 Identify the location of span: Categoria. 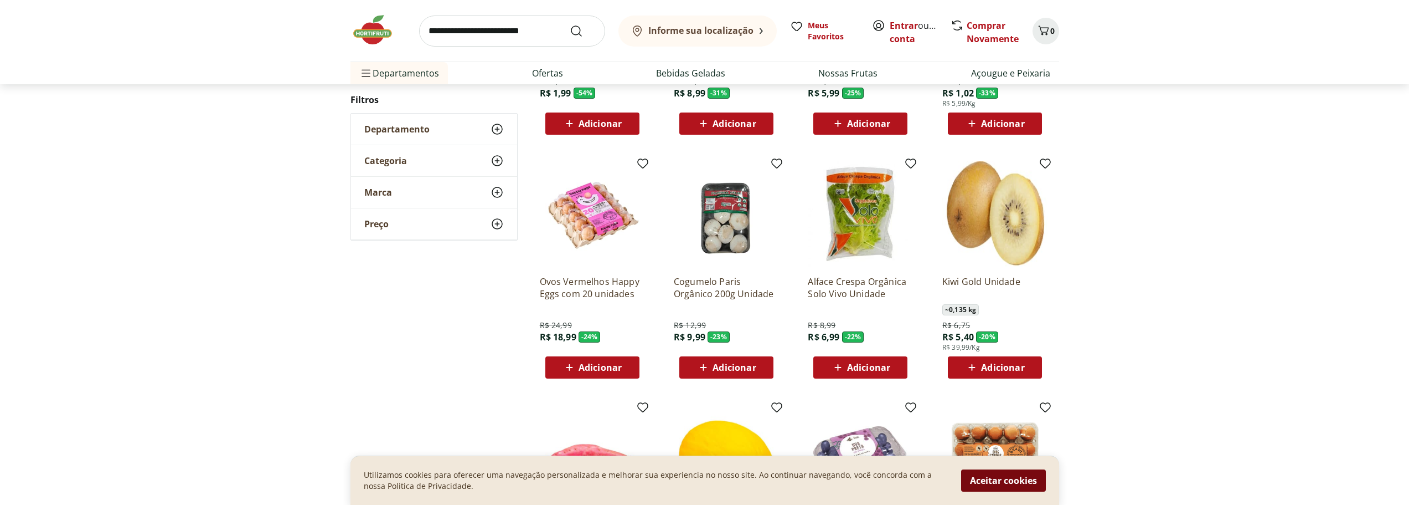
(385, 161).